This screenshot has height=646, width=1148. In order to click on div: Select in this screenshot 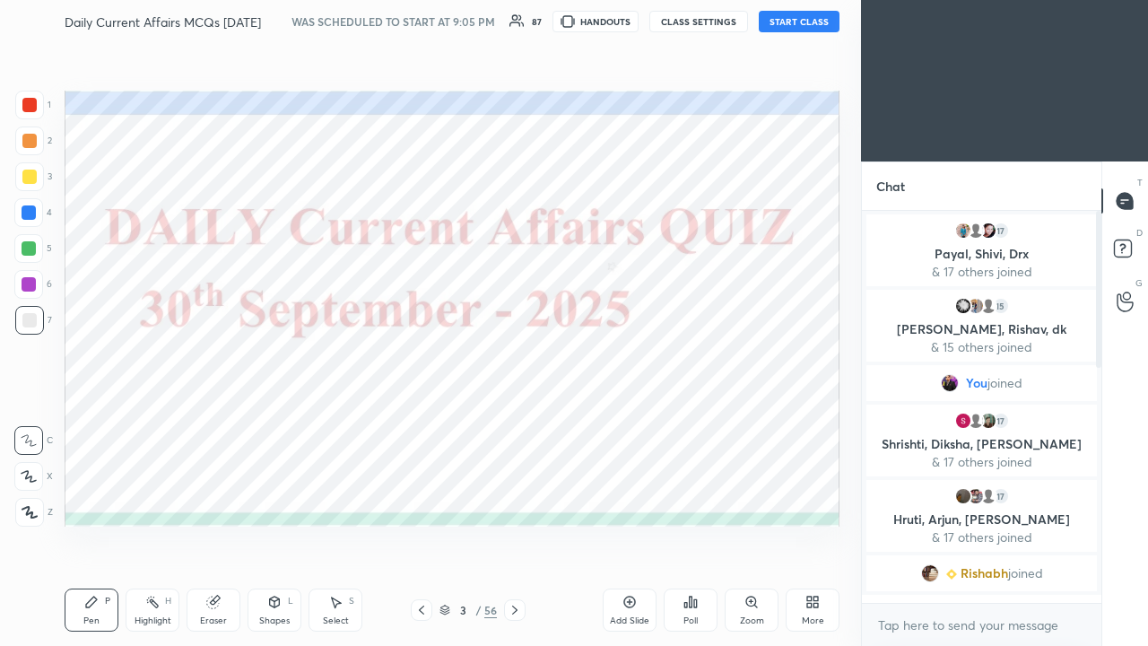, I will do `click(335, 621)`.